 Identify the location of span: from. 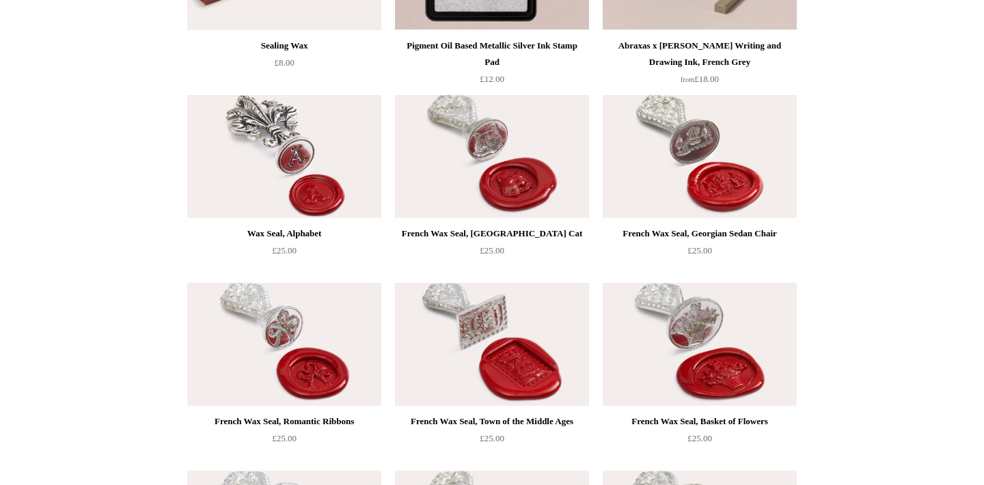
(688, 79).